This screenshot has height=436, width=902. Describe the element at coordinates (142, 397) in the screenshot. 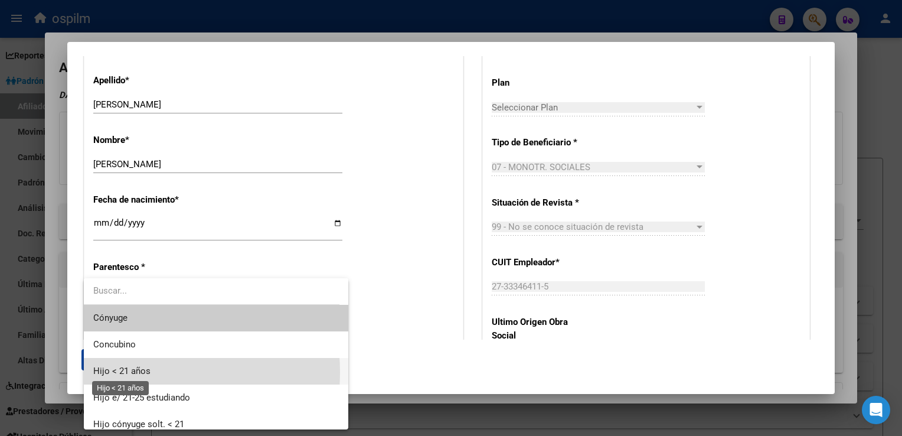

I see `span: Hijo e/ 21-25 estudiando` at that location.